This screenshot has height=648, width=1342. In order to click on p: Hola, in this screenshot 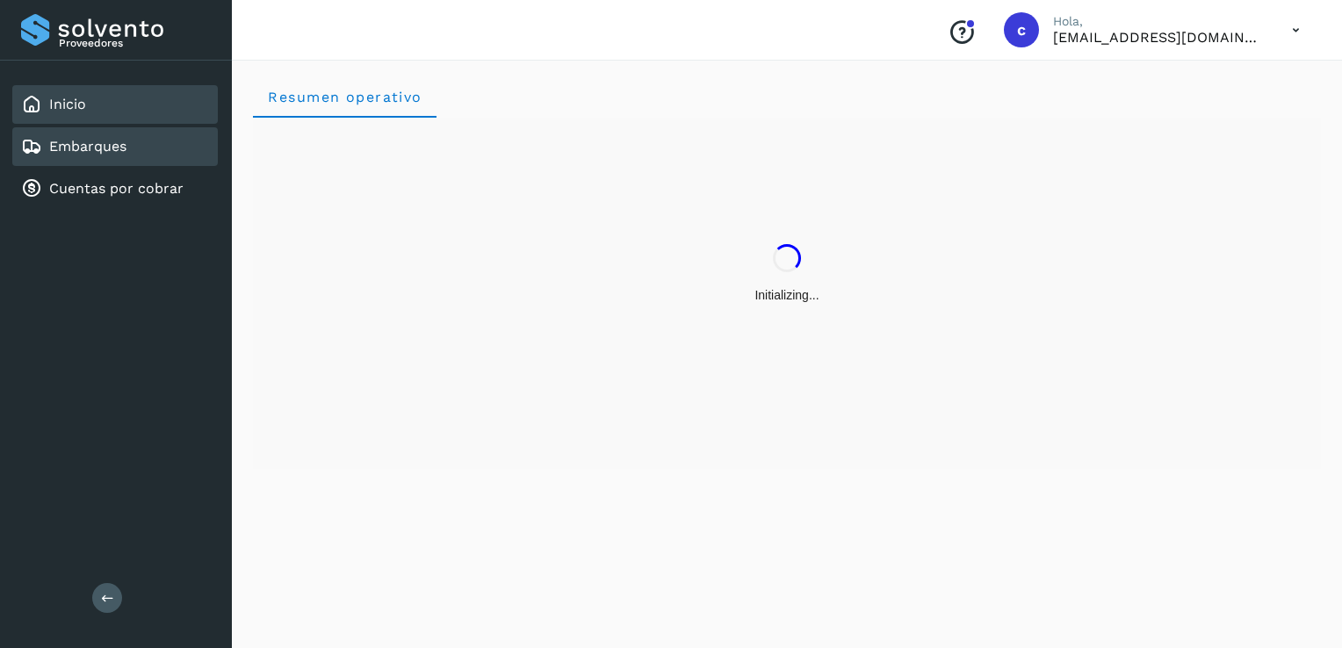, I will do `click(1159, 21)`.